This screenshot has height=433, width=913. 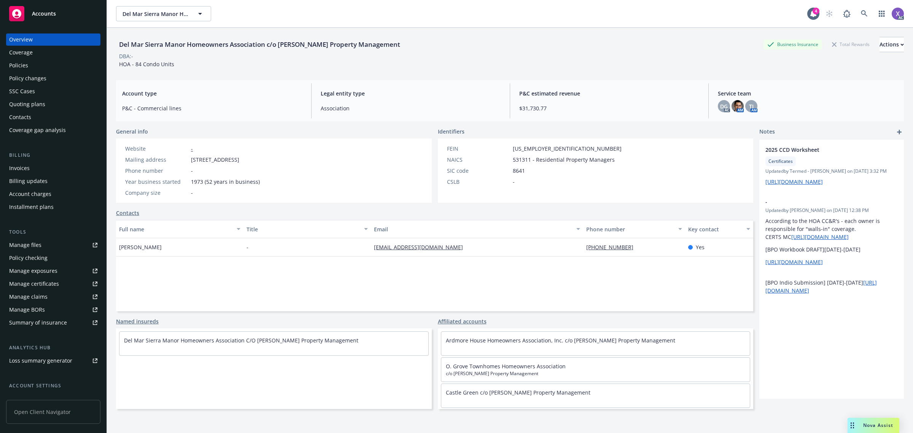 I want to click on div: Overview, so click(x=21, y=40).